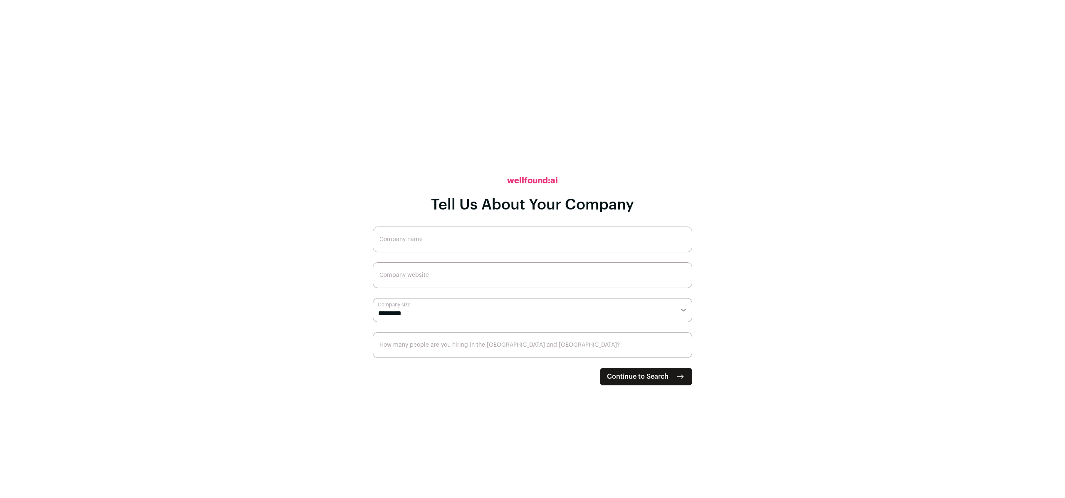 The image size is (1065, 498). What do you see at coordinates (533, 181) in the screenshot?
I see `h2: wellfound:ai` at bounding box center [533, 181].